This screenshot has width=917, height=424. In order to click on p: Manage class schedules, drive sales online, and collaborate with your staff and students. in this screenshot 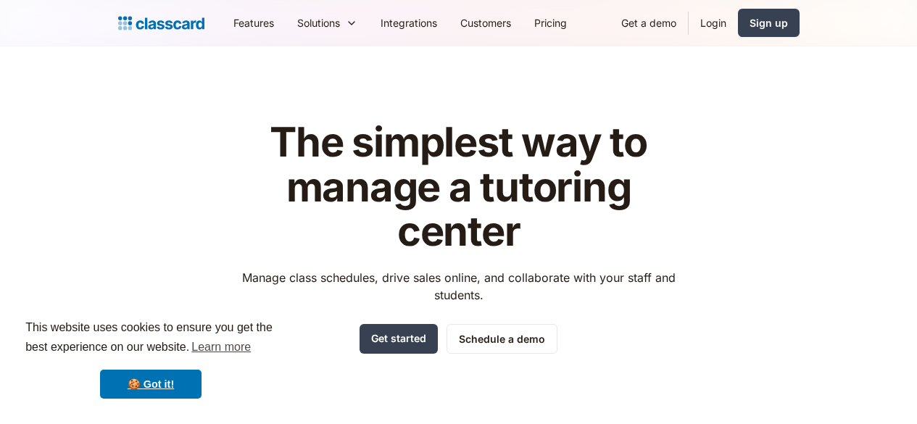, I will do `click(458, 286)`.